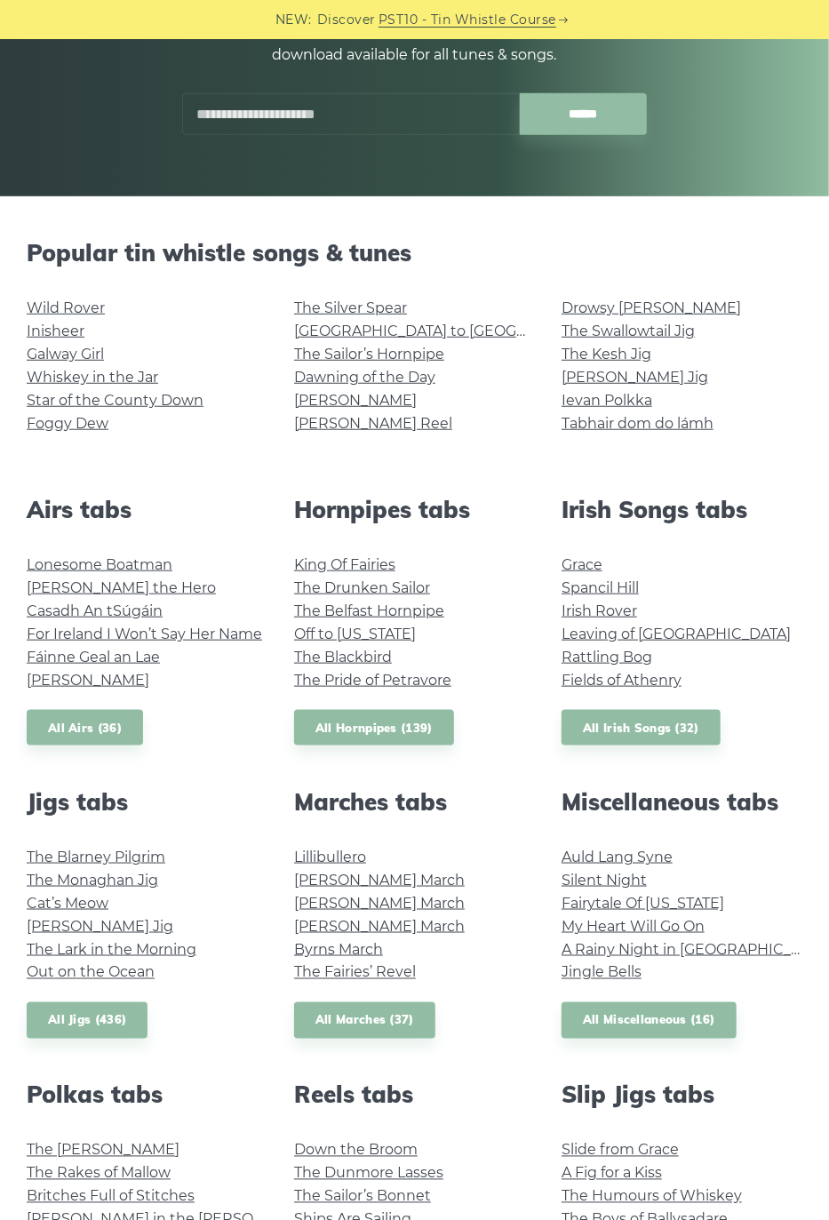 The image size is (829, 1220). Describe the element at coordinates (467, 20) in the screenshot. I see `a: PST10 - Tin Whistle Course` at that location.